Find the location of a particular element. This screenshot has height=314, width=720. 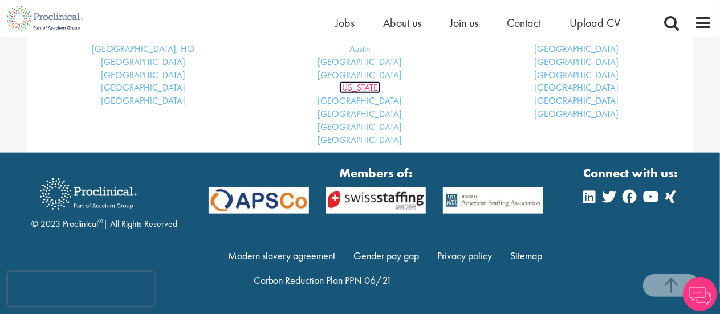

a: About us is located at coordinates (402, 23).